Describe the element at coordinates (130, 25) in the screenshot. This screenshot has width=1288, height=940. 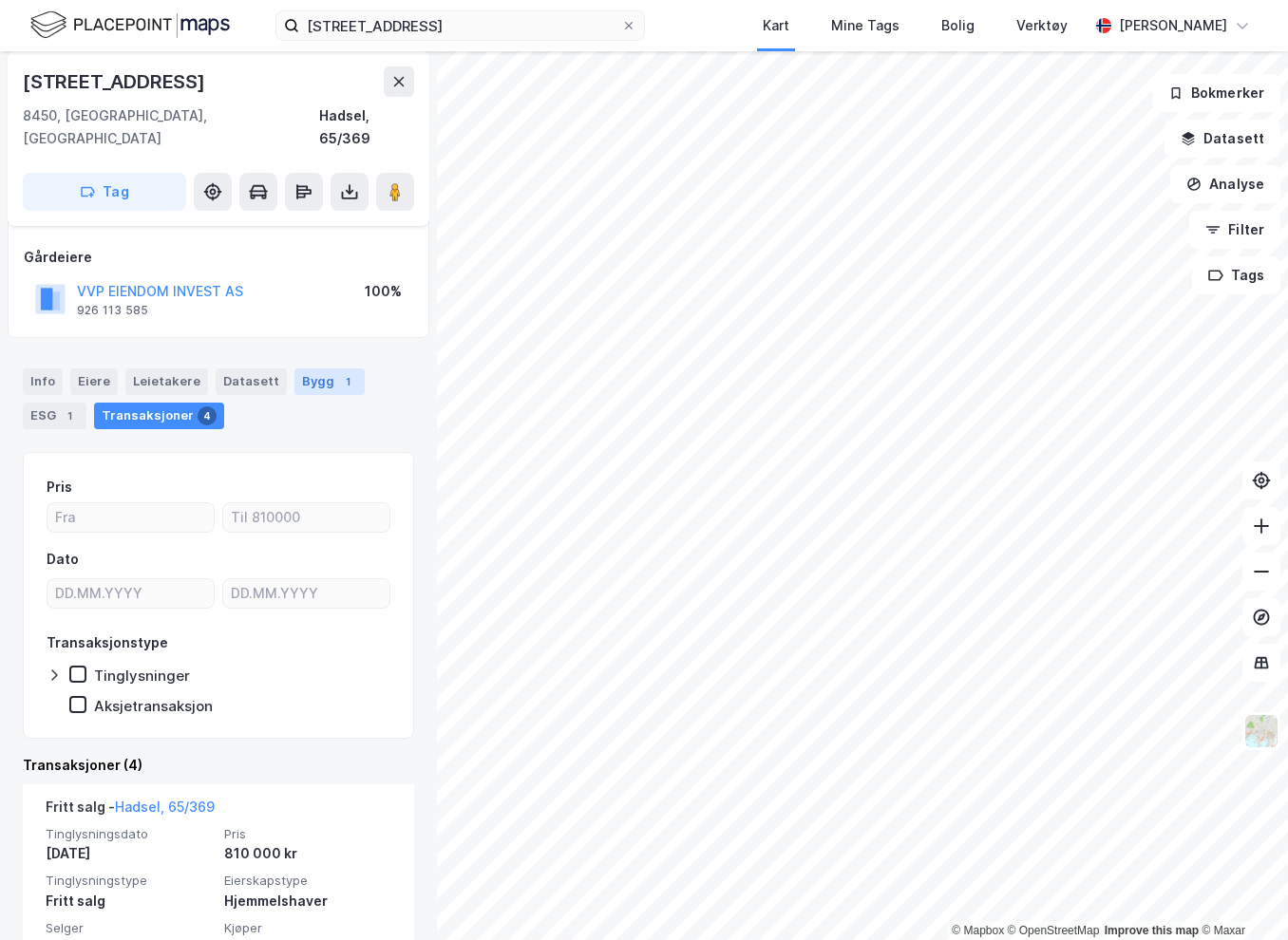
I see `img: logo.f888ab2527a4732fd821a326f86c7f29.svg` at that location.